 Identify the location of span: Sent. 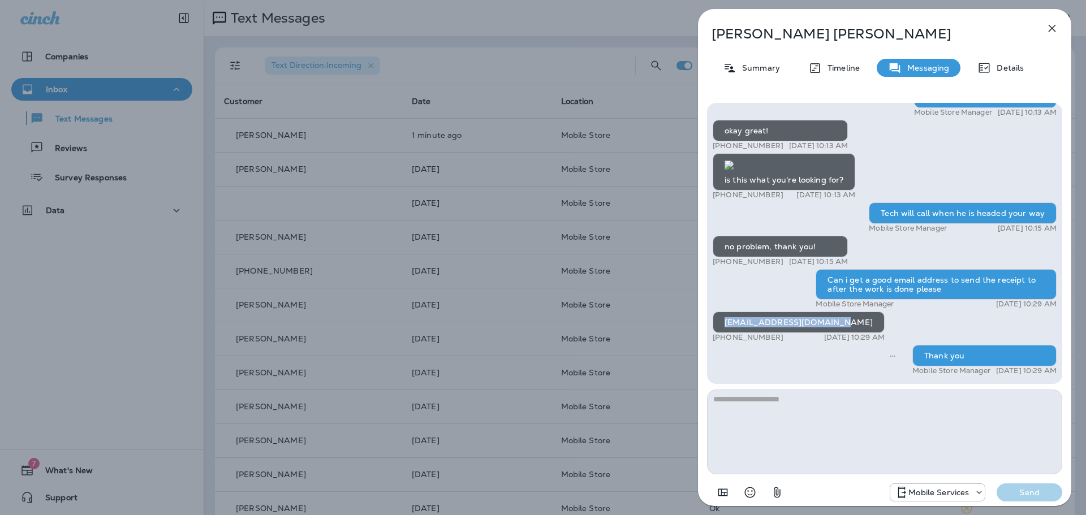
(892, 355).